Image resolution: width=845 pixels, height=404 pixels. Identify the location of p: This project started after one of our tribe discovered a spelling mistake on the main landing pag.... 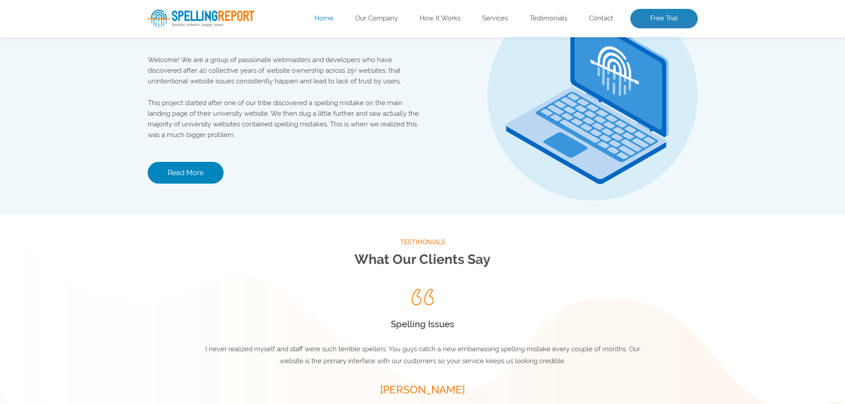
(285, 119).